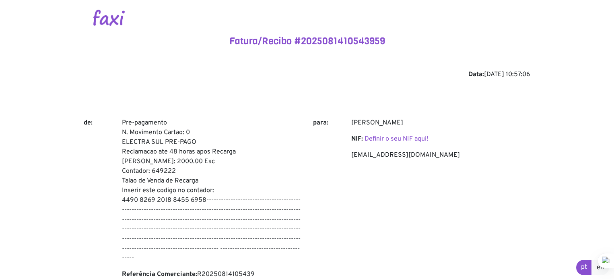 The image size is (614, 280). Describe the element at coordinates (307, 41) in the screenshot. I see `h4: Fatura/Recibo #2025081410543959` at that location.